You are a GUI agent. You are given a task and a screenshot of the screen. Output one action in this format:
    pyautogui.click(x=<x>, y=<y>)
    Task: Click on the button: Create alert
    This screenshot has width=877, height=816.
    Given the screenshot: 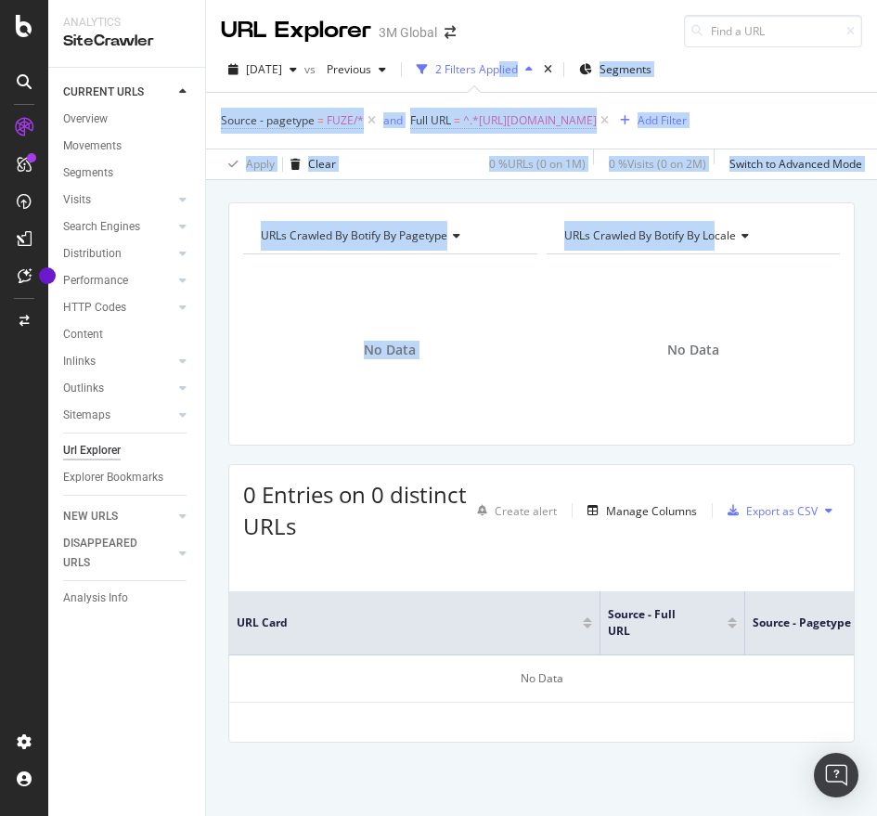 What is the action you would take?
    pyautogui.click(x=513, y=511)
    